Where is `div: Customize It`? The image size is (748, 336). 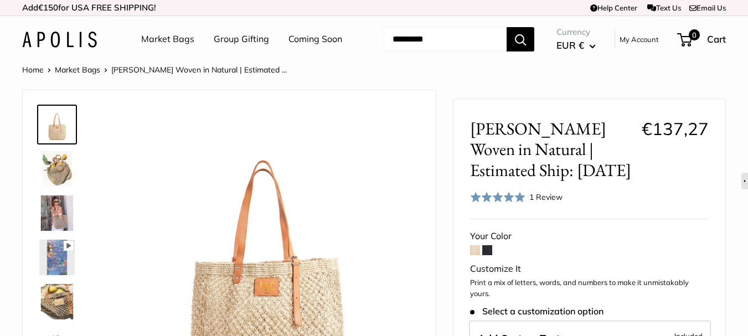
div: Customize It is located at coordinates (589, 269).